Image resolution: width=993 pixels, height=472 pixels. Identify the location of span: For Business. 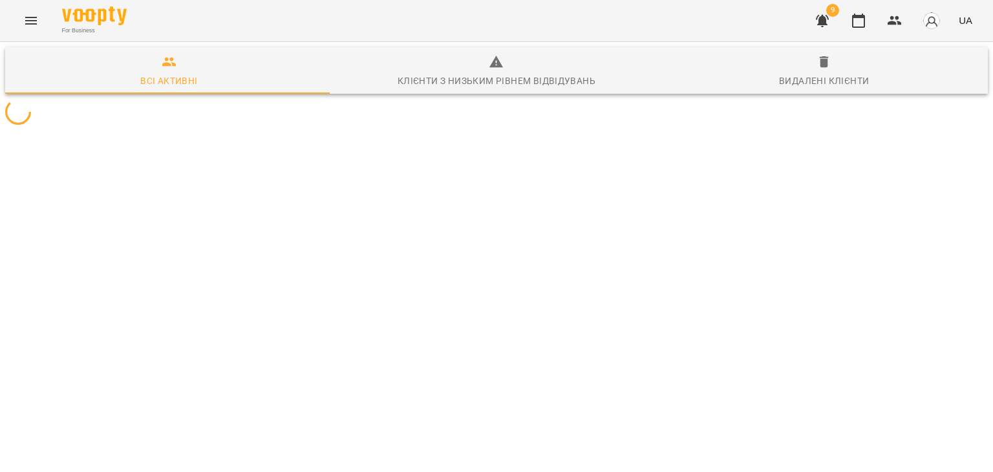
(94, 30).